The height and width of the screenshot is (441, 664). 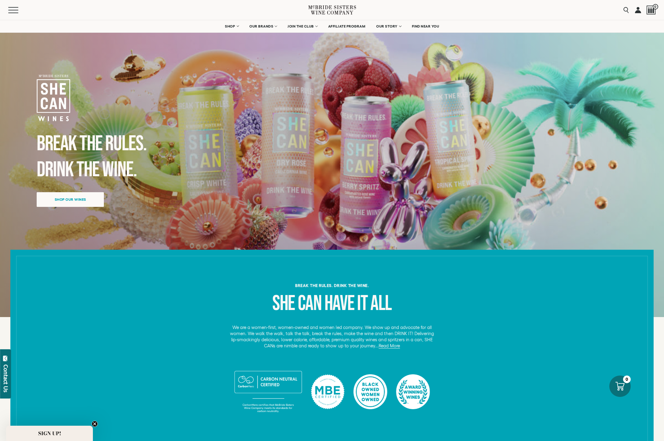 I want to click on span: 0, so click(x=656, y=7).